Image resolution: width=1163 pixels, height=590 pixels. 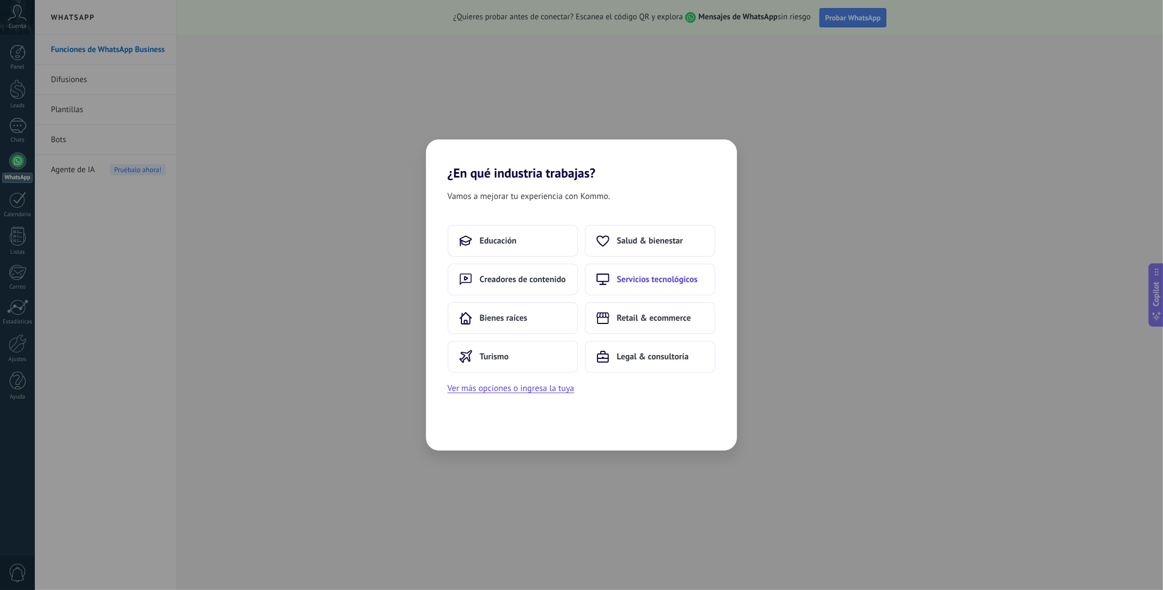 I want to click on button: Creadores de contenido, so click(x=513, y=279).